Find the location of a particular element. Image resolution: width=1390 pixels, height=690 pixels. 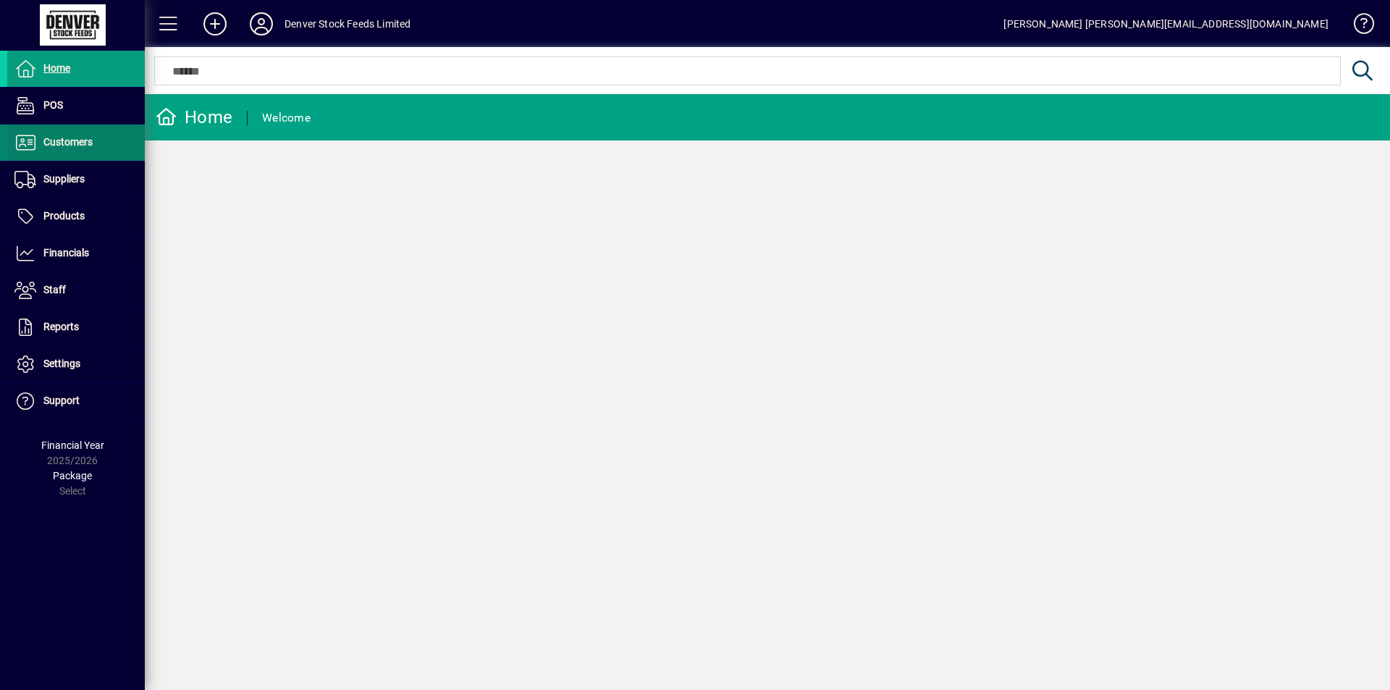

span: Financial Year is located at coordinates (72, 445).